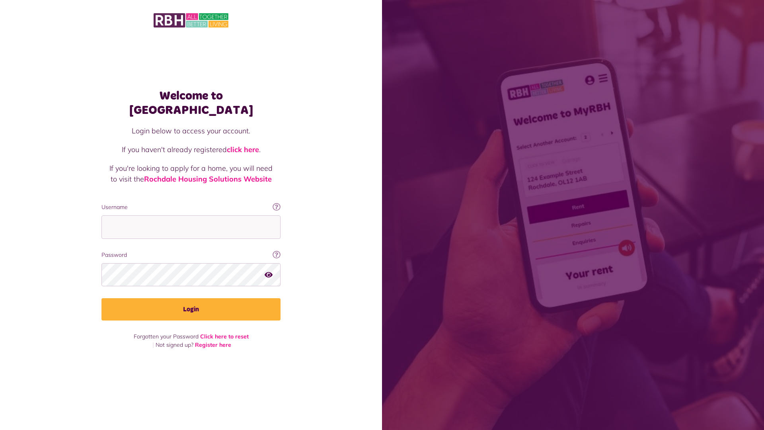 The height and width of the screenshot is (430, 764). I want to click on label: Password, so click(191, 255).